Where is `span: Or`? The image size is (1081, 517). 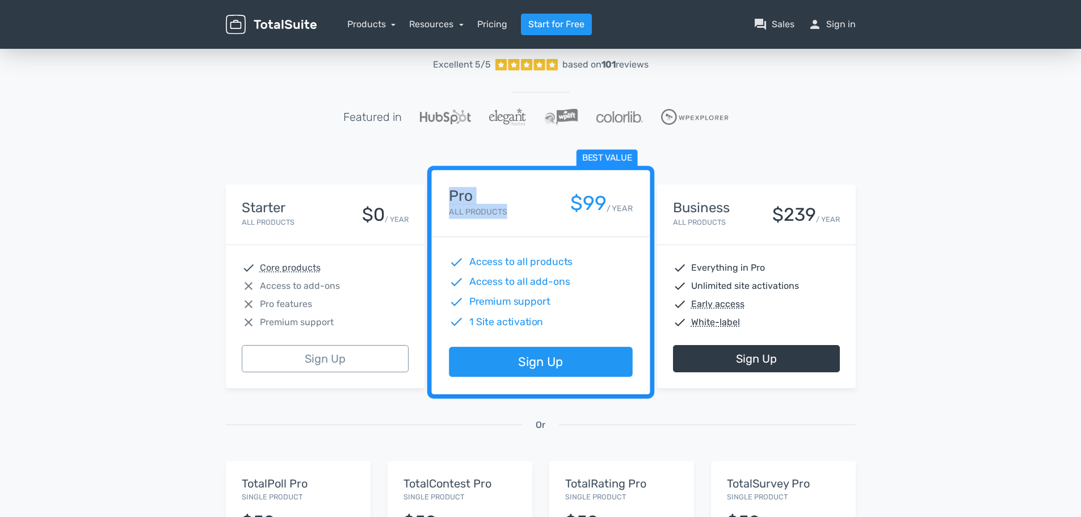
span: Or is located at coordinates (540, 425).